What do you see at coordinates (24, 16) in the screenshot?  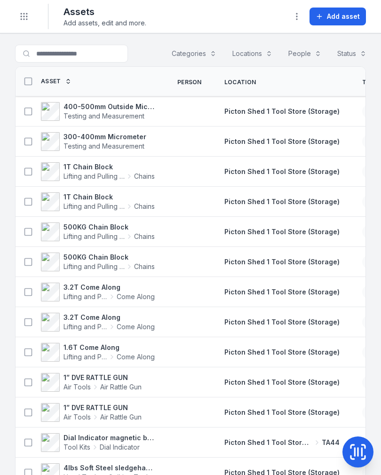 I see `button: Toggle navigation` at bounding box center [24, 16].